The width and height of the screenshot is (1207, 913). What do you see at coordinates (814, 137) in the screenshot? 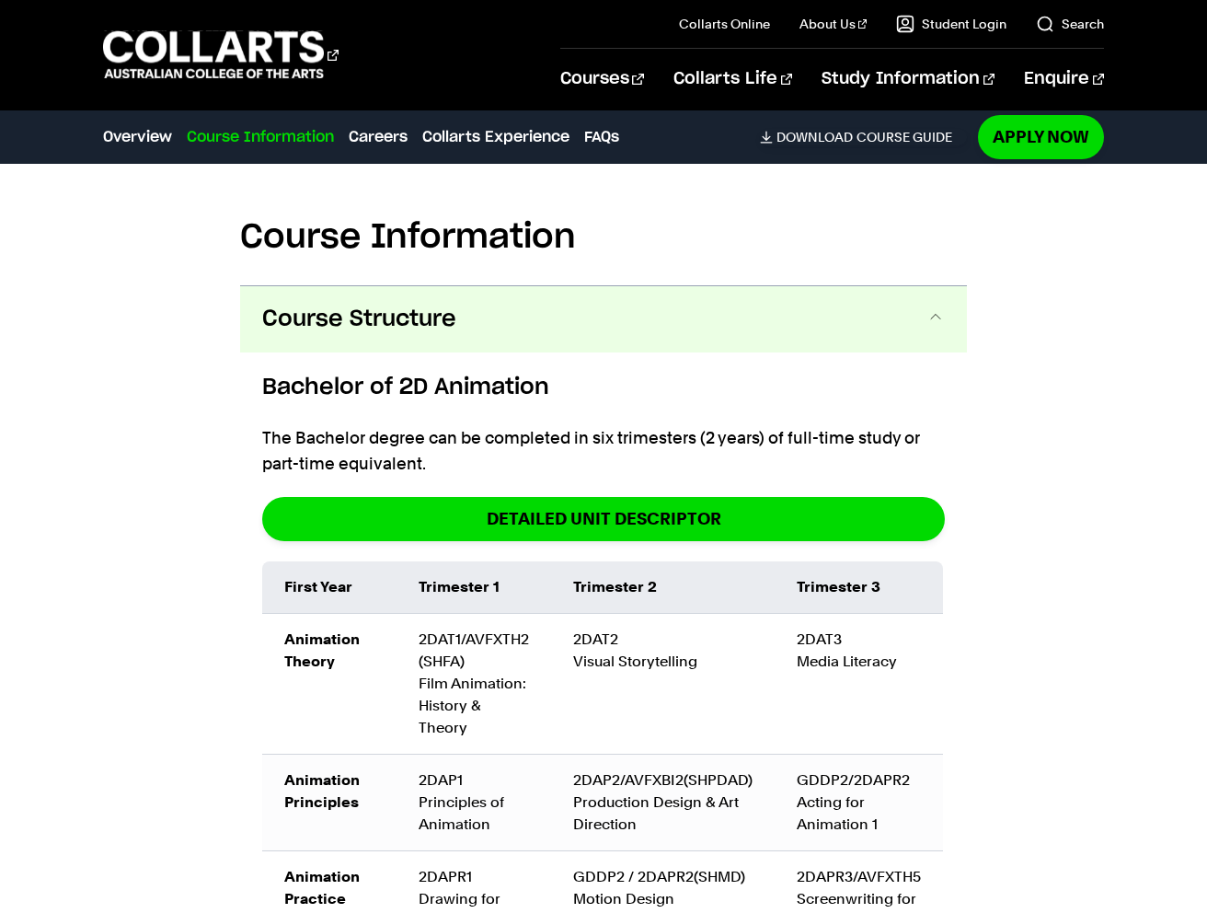
I see `span: Download` at bounding box center [814, 137].